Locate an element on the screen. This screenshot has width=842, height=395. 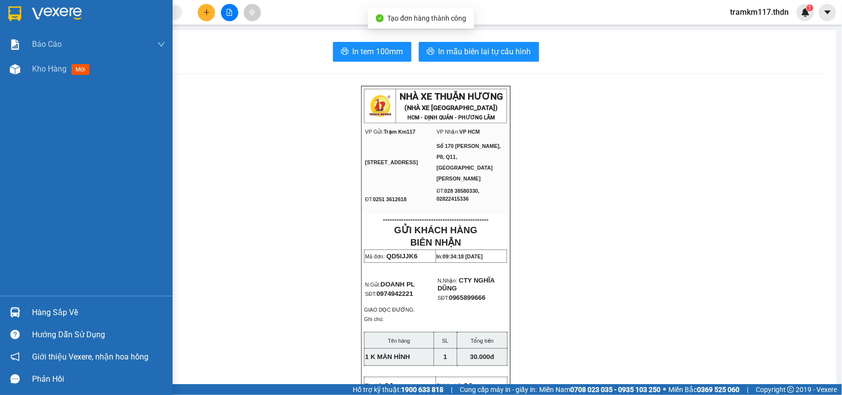
span: tramkm117.thdn is located at coordinates (759, 12).